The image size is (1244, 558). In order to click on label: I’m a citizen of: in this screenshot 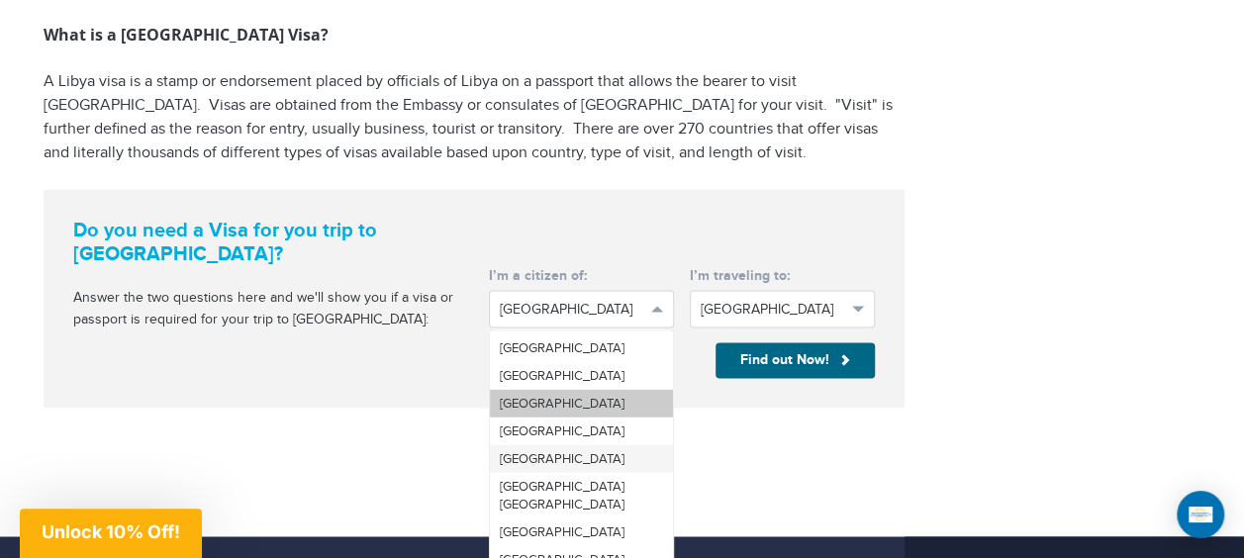, I will do `click(581, 276)`.